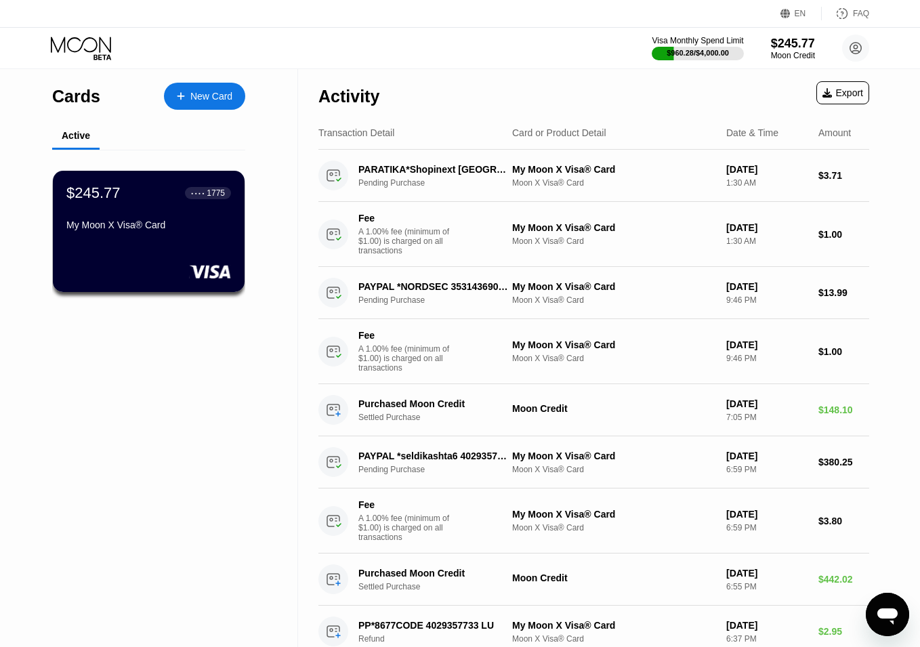 The width and height of the screenshot is (920, 647). Describe the element at coordinates (767, 417) in the screenshot. I see `div: 7:05 PM` at that location.